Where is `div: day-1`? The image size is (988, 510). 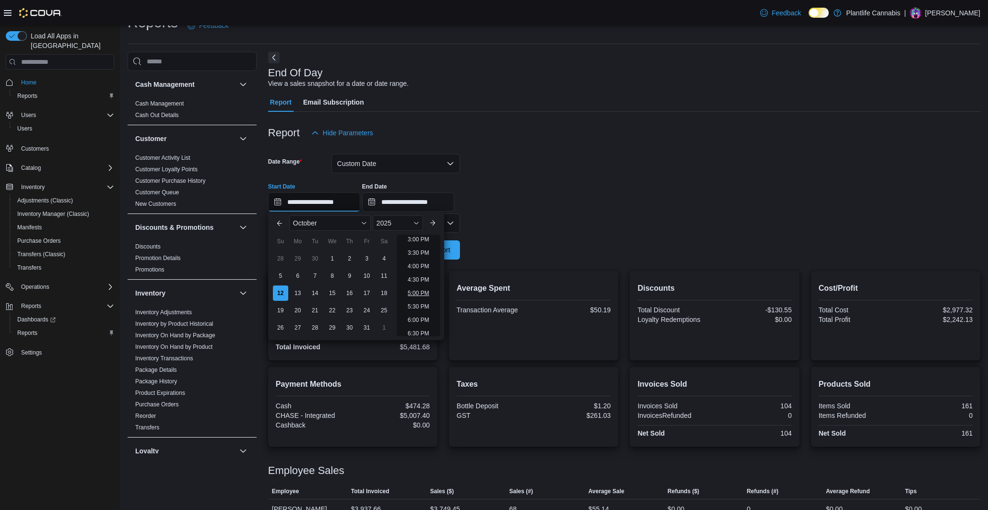 div: day-1 is located at coordinates (332, 259).